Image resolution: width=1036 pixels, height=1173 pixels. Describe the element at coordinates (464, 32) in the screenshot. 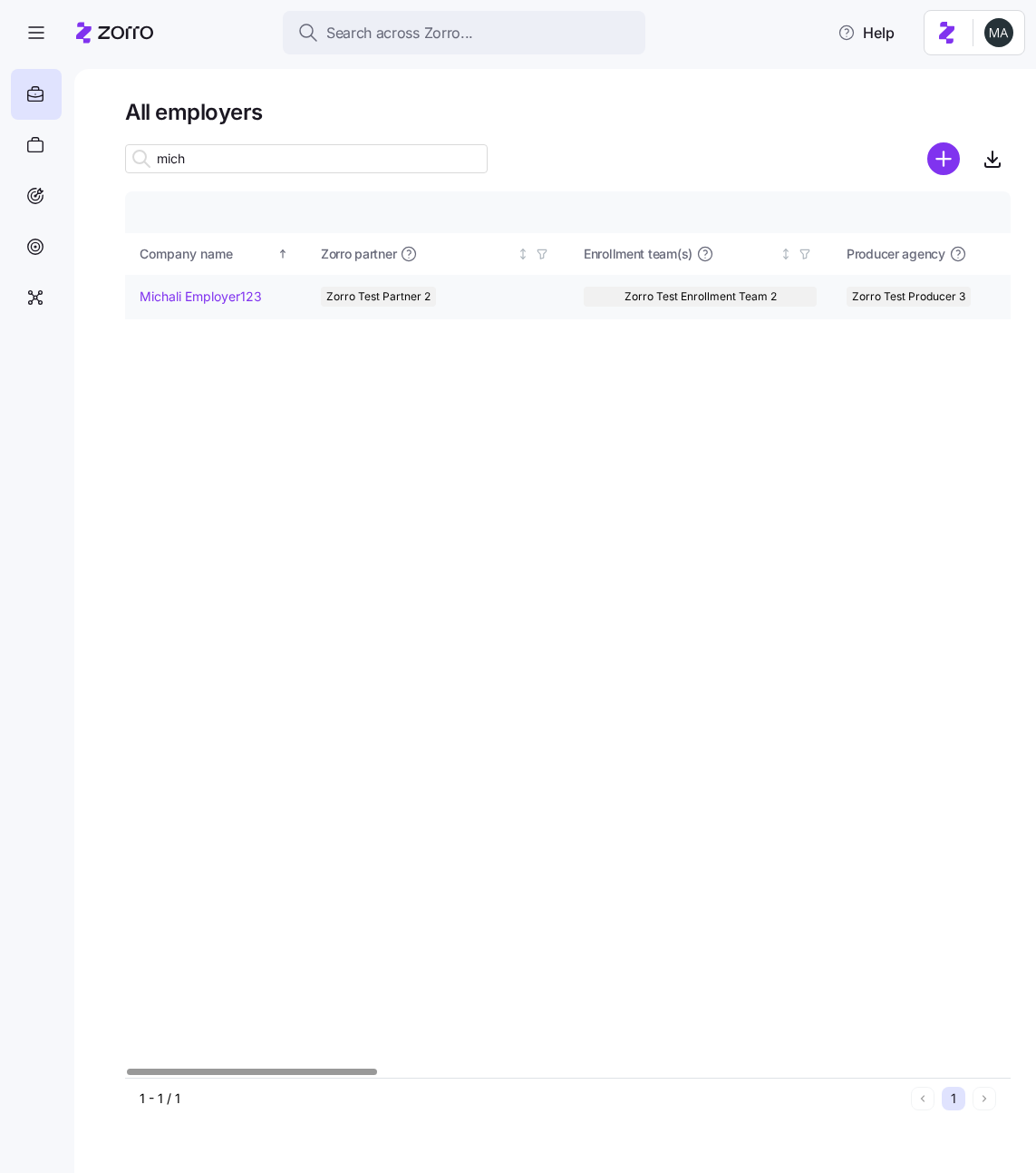

I see `button: Search across Zorro...` at that location.